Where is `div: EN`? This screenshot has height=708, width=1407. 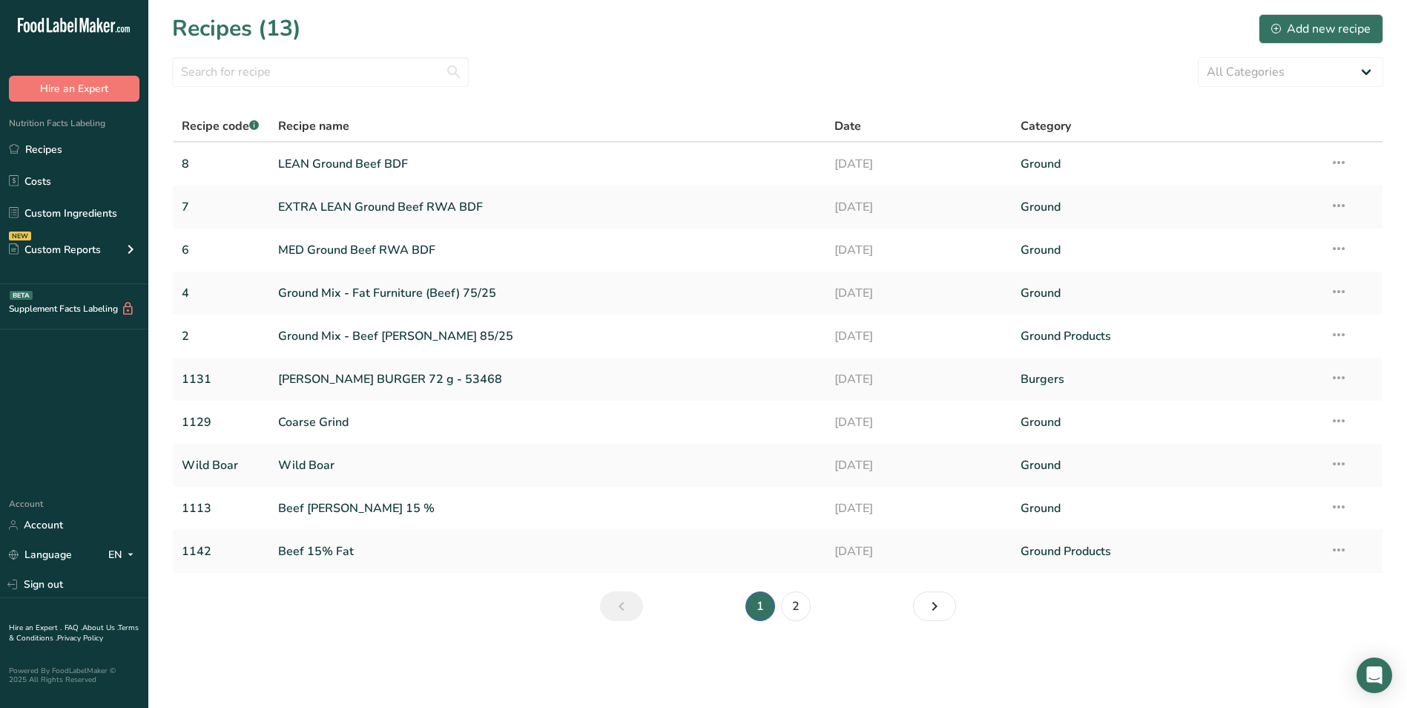
div: EN is located at coordinates (124, 555).